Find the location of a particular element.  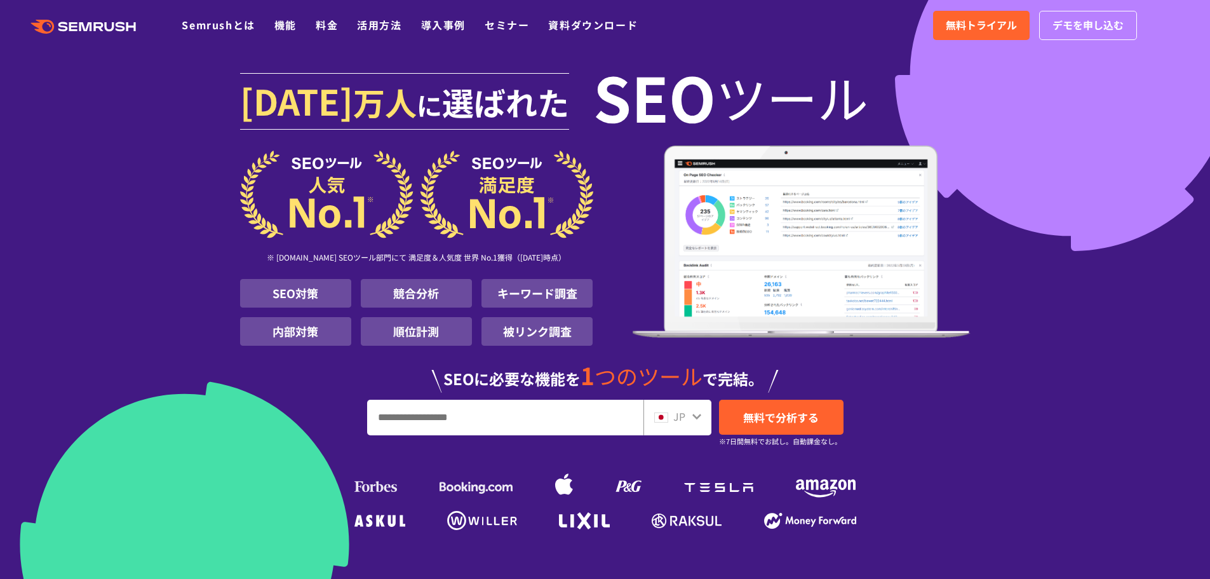

a: 機能 is located at coordinates (285, 25).